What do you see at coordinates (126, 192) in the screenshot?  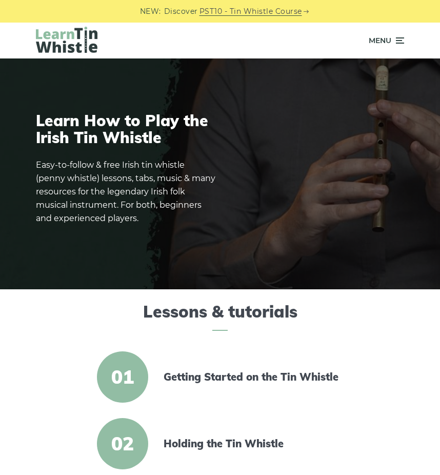 I see `p: Easy-to-follow & free Irish tin whistle (penny whistle) lessons, tabs, music & many resources for...` at bounding box center [126, 192].